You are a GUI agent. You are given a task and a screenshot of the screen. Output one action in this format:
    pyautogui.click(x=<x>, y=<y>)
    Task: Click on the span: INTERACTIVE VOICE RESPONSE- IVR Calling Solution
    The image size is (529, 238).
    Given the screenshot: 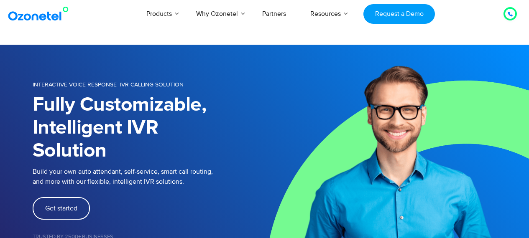 What is the action you would take?
    pyautogui.click(x=108, y=85)
    